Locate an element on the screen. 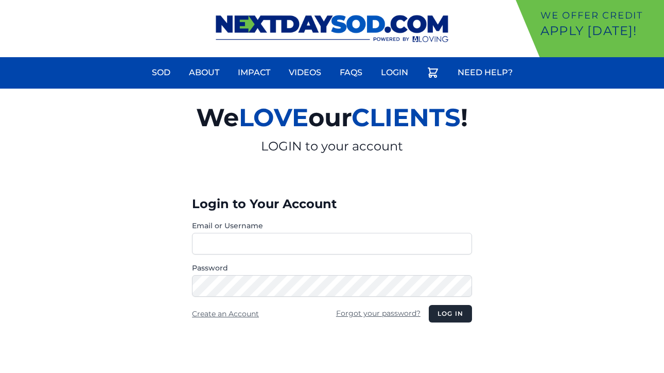  button: Log in is located at coordinates (451, 314).